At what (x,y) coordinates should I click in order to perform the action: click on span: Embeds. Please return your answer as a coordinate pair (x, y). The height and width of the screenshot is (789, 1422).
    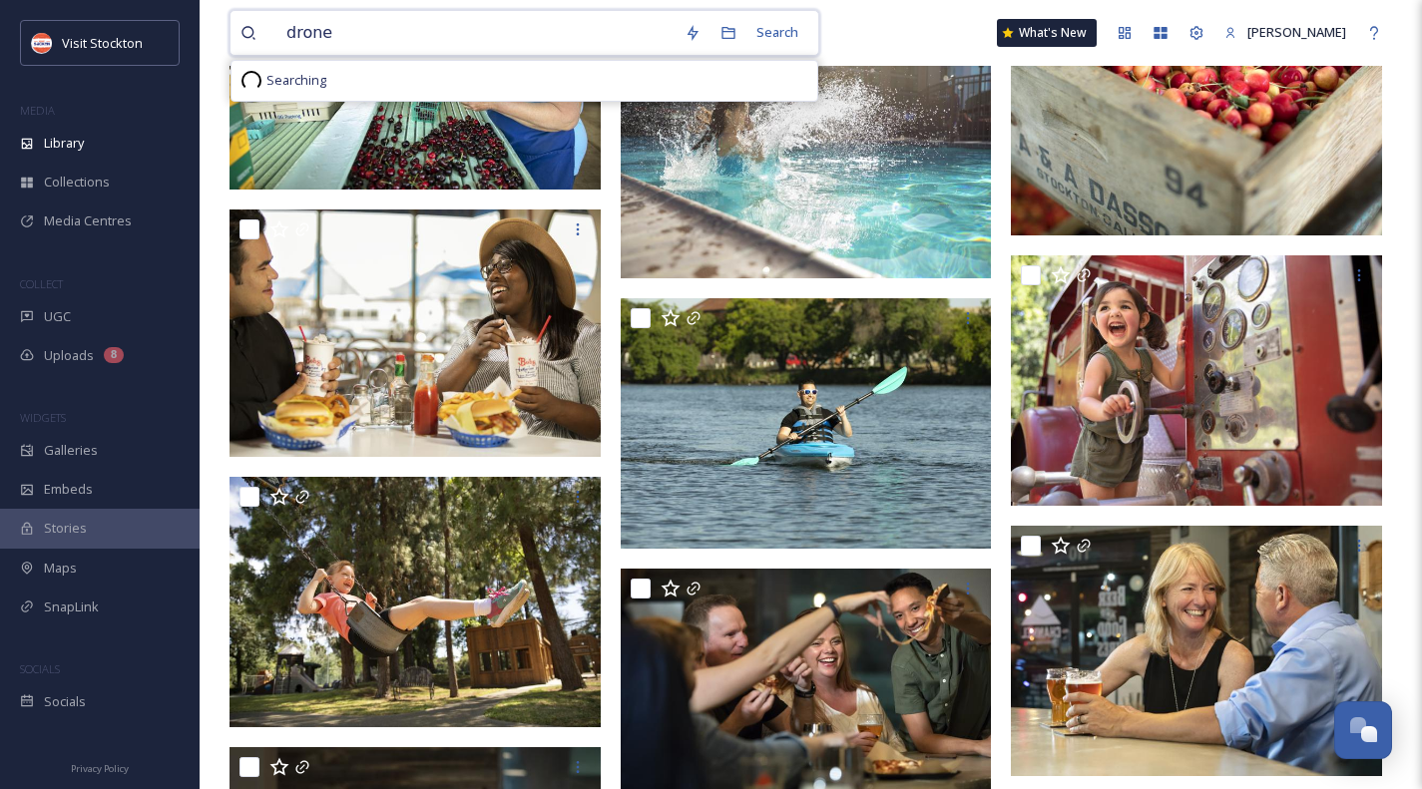
    Looking at the image, I should click on (68, 489).